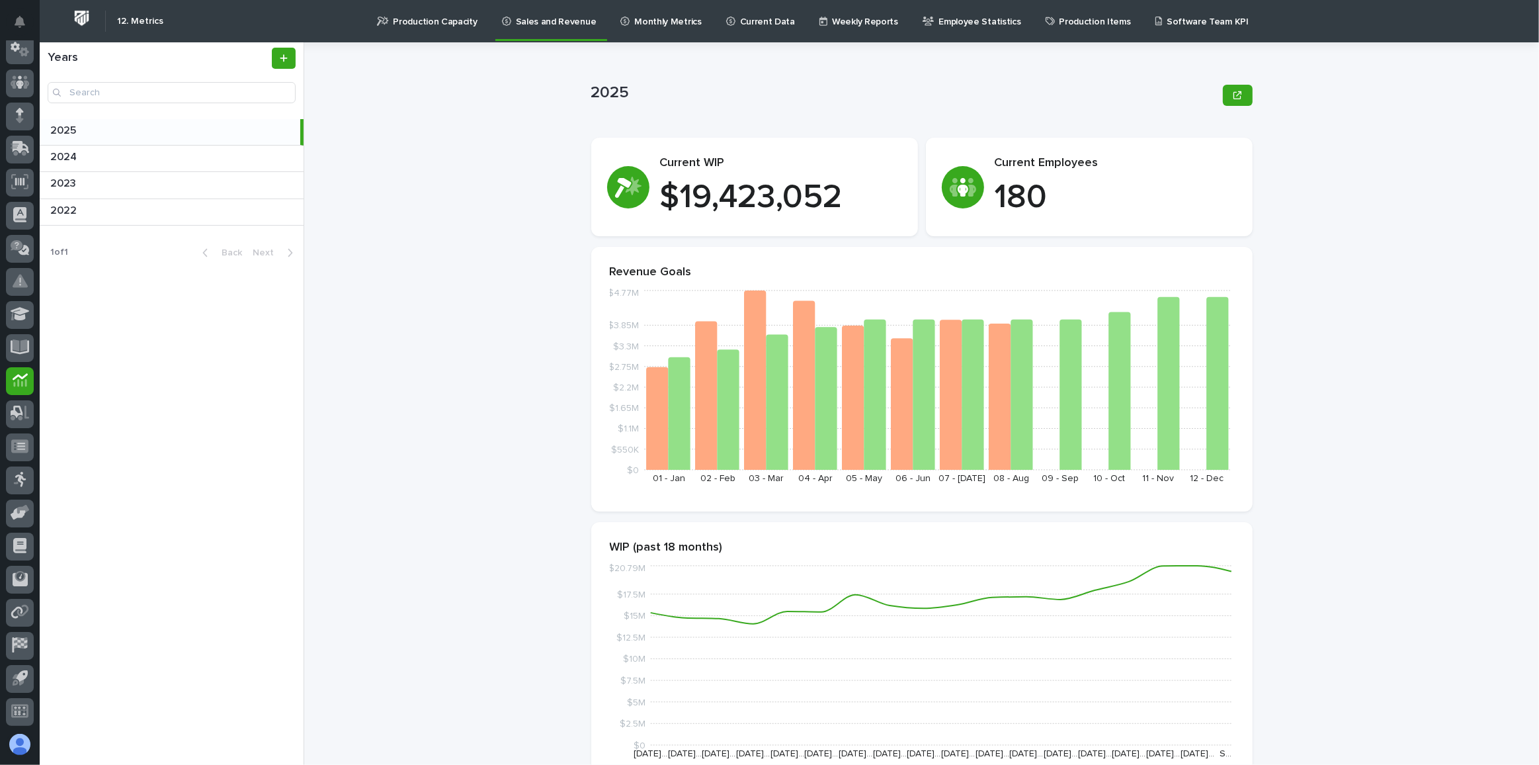  What do you see at coordinates (636, 702) in the screenshot?
I see `tspan: $5M` at bounding box center [636, 702].